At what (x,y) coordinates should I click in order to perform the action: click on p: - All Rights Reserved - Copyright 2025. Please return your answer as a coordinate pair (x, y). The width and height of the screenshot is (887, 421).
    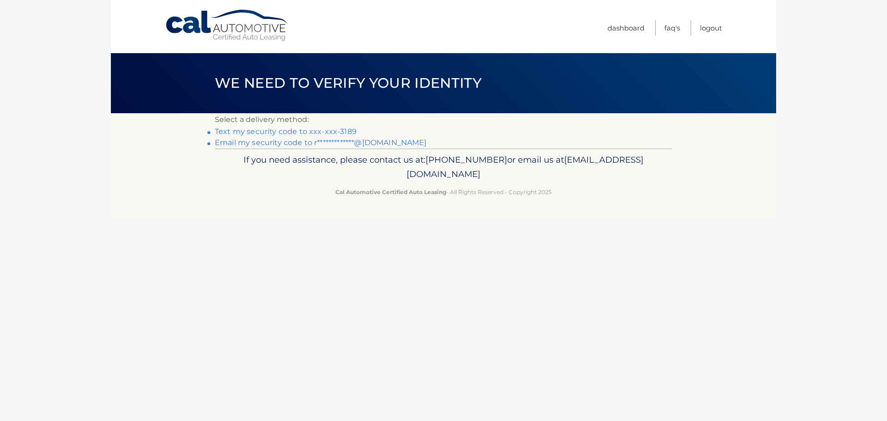
    Looking at the image, I should click on (443, 192).